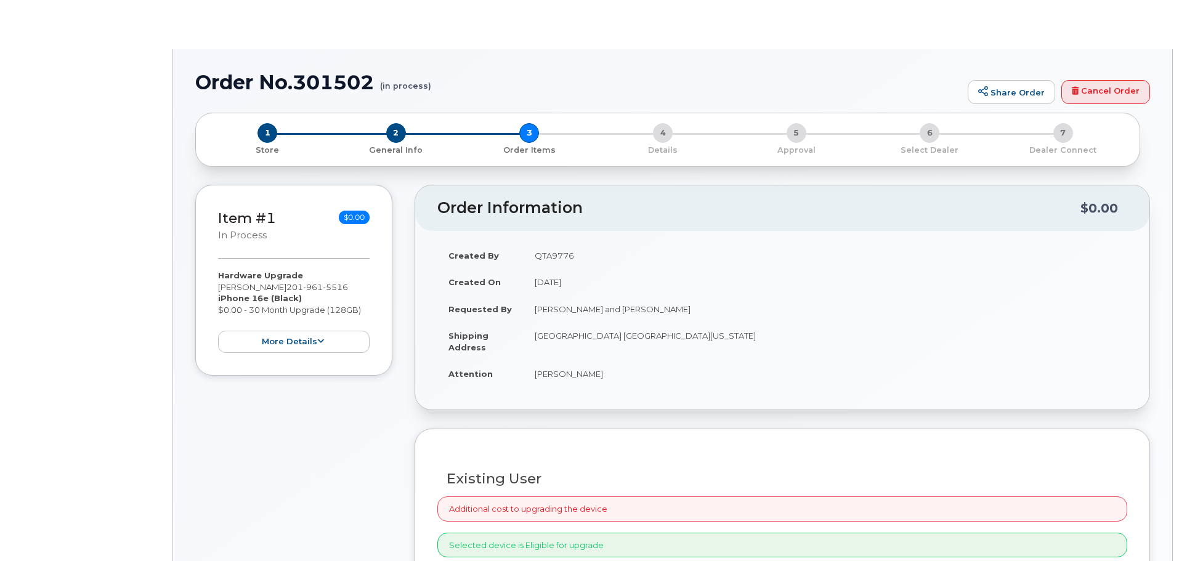 Image resolution: width=1179 pixels, height=561 pixels. Describe the element at coordinates (242, 235) in the screenshot. I see `small: in process` at that location.